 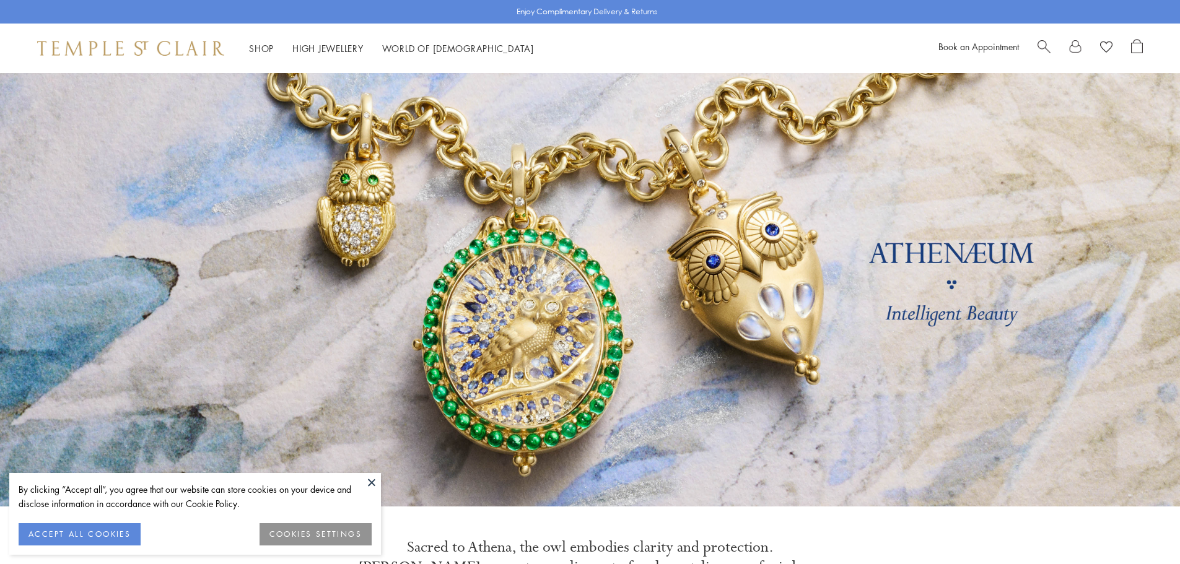 I want to click on a: ShopShop, so click(x=261, y=48).